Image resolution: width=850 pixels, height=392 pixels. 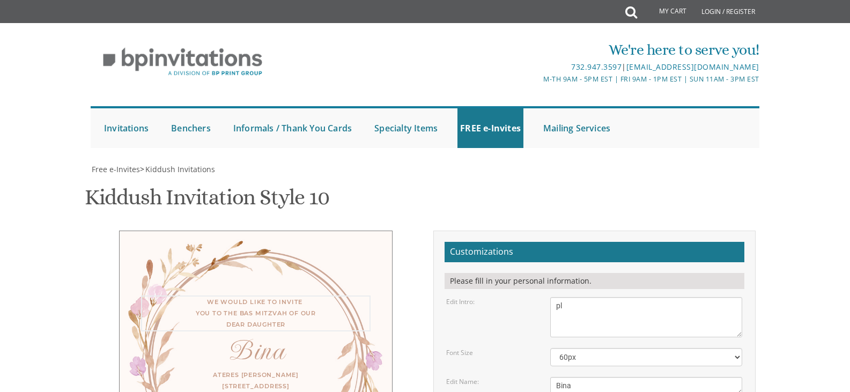 I want to click on a: Invitations, so click(x=126, y=128).